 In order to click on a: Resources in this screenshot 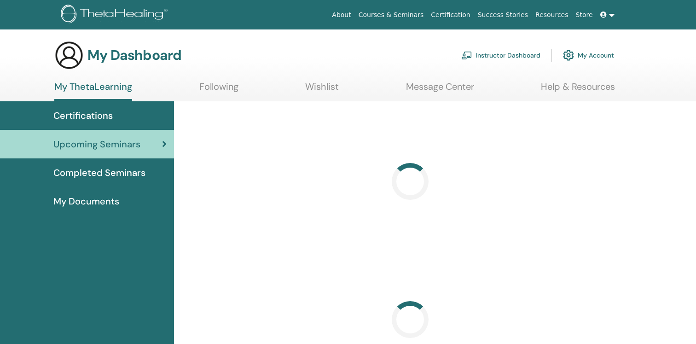, I will do `click(552, 15)`.